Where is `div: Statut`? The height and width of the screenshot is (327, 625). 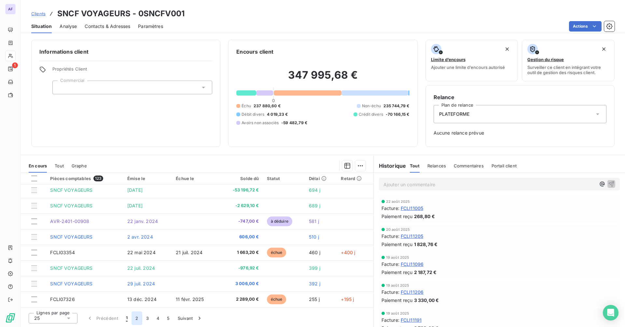 div: Statut is located at coordinates (284, 179).